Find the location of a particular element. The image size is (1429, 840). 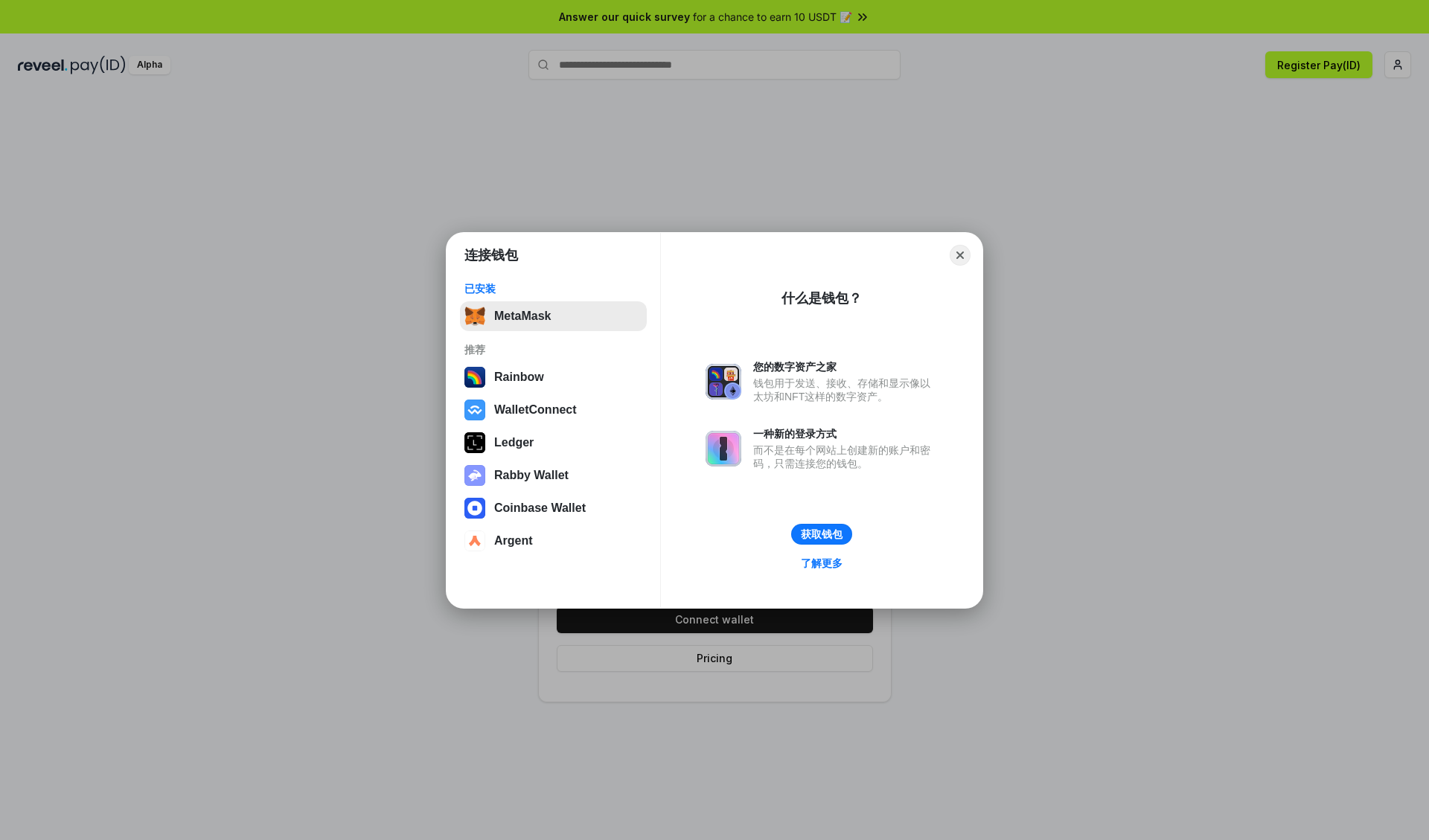

button: Coinbase Wallet is located at coordinates (553, 508).